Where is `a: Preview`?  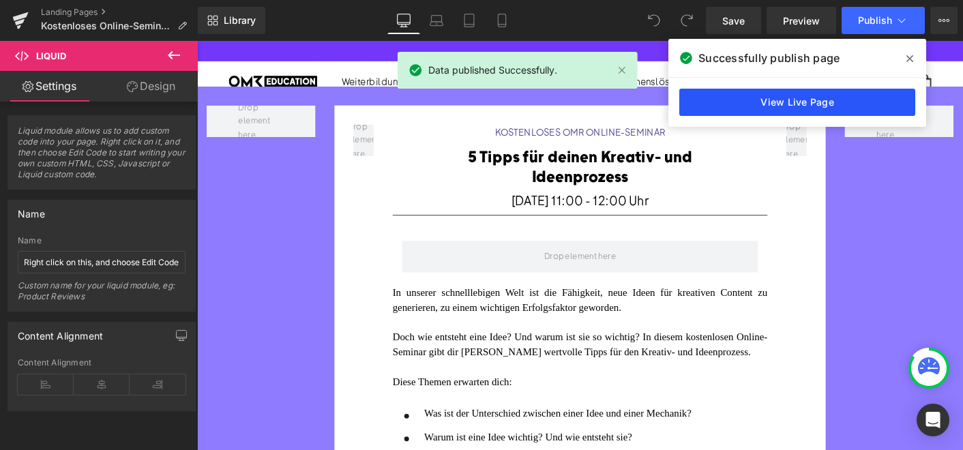
a: Preview is located at coordinates (801, 20).